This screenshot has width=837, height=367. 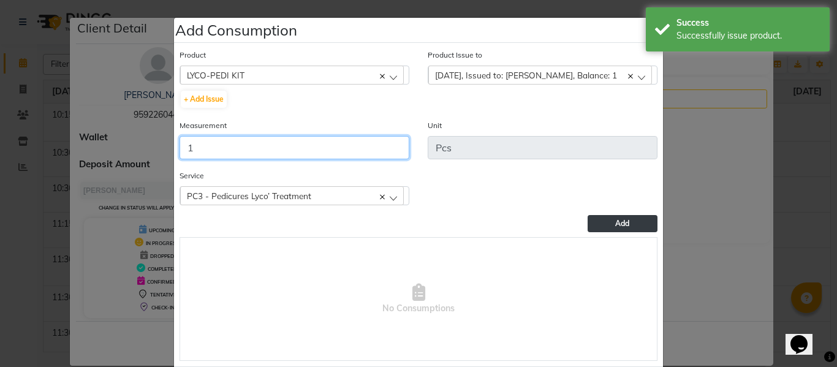 What do you see at coordinates (236, 30) in the screenshot?
I see `h4: Add Consumption` at bounding box center [236, 30].